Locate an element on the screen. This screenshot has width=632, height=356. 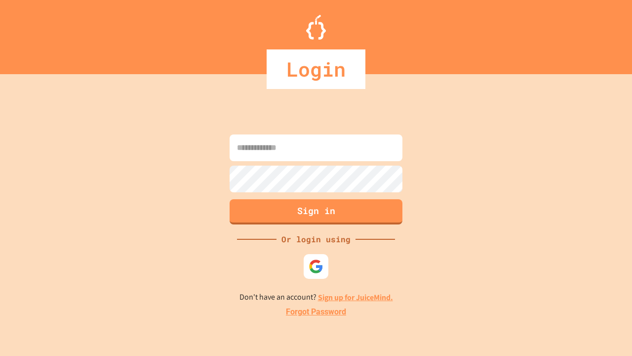
p: Don't have an account? is located at coordinates (316, 297).